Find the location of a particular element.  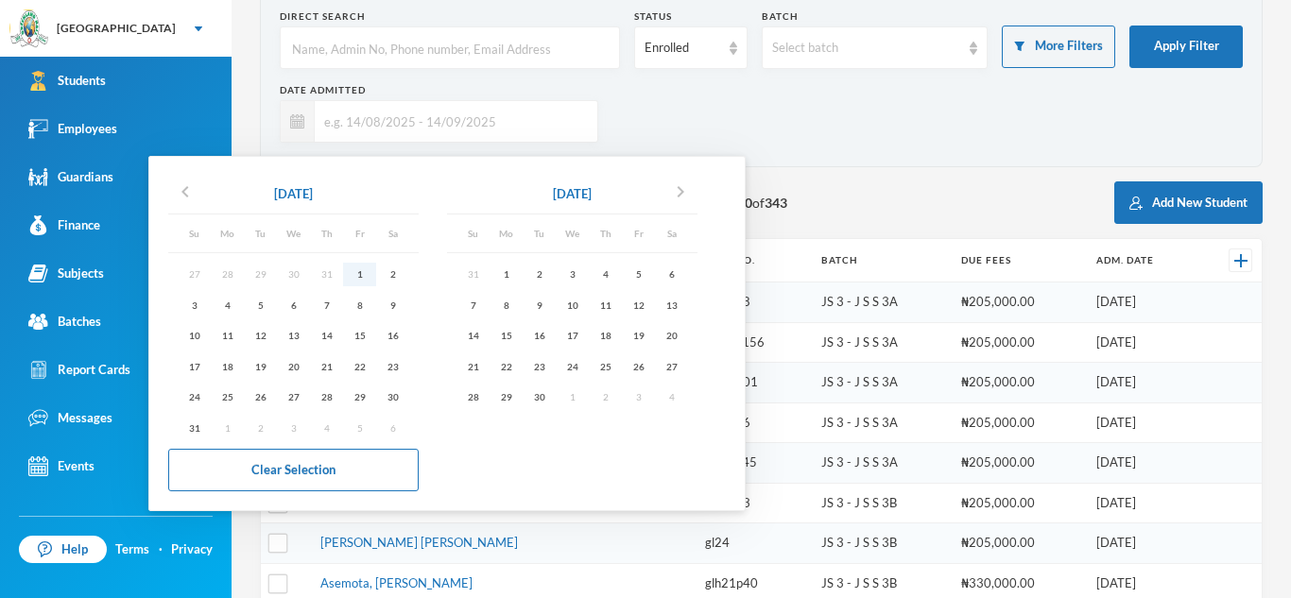

div: Enrolled is located at coordinates (682, 48).